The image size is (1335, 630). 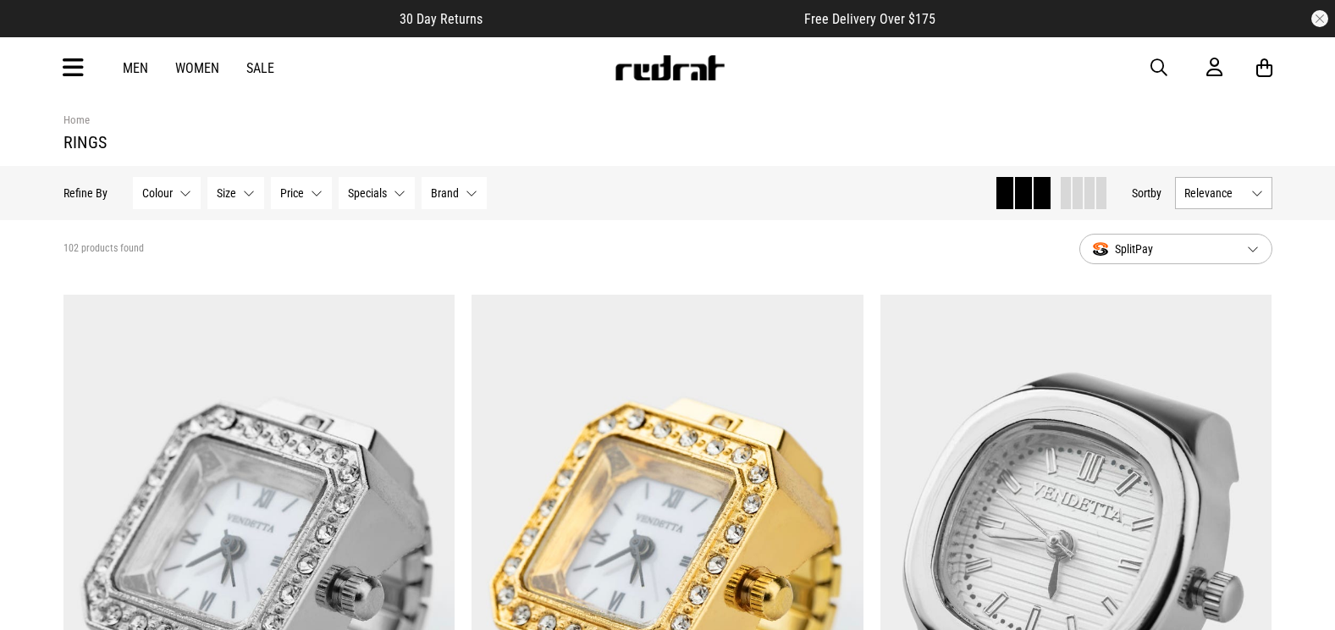 What do you see at coordinates (167, 193) in the screenshot?
I see `button: Colour` at bounding box center [167, 193].